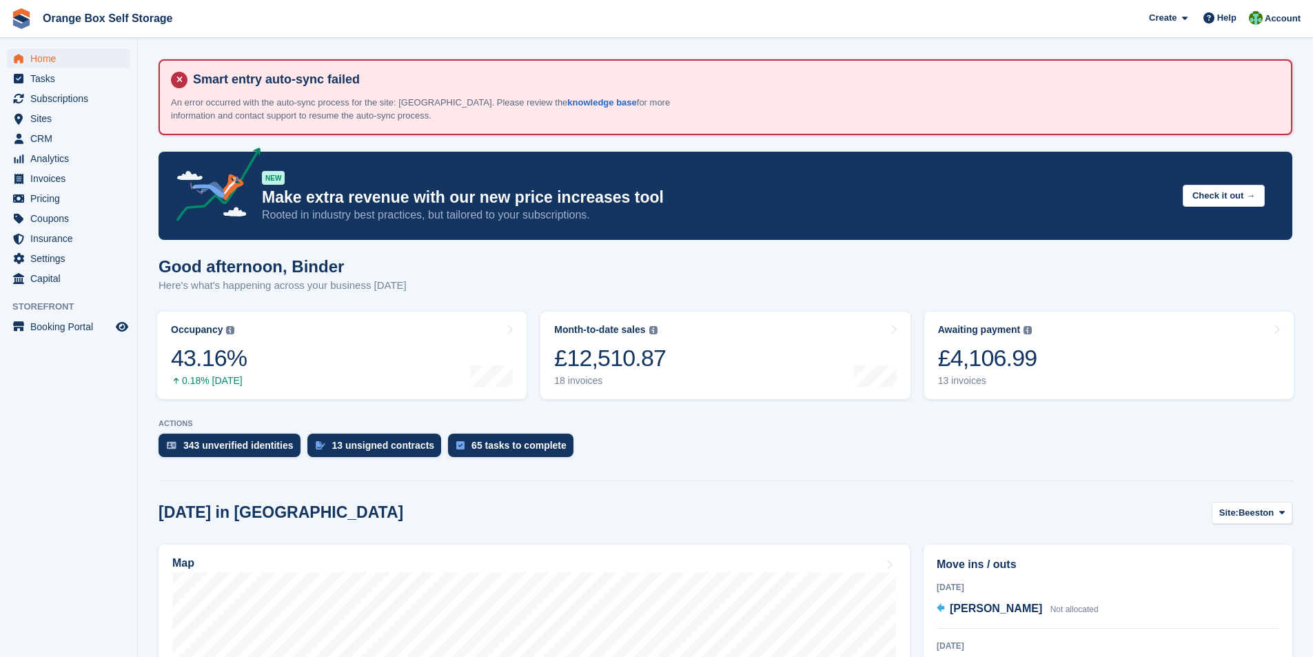 Image resolution: width=1313 pixels, height=657 pixels. I want to click on span: Create, so click(1163, 18).